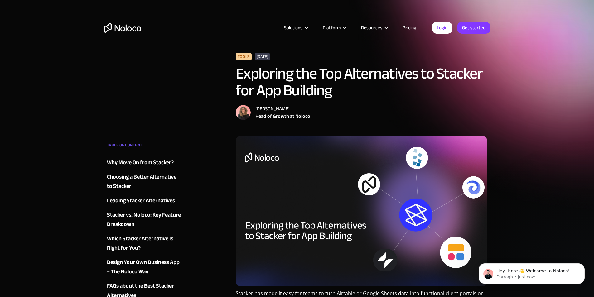 The height and width of the screenshot is (297, 594). Describe the element at coordinates (145, 220) in the screenshot. I see `div: Stacker vs. Noloco: Key Feature Breakdown` at that location.